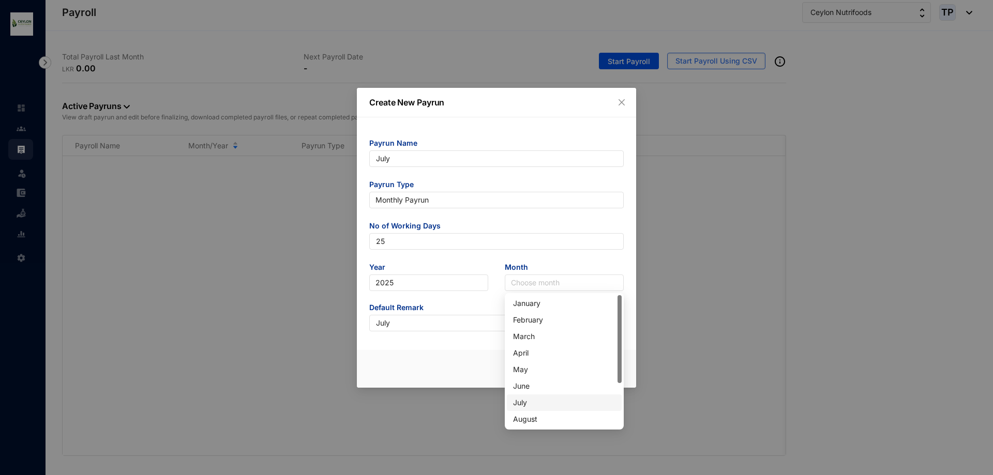 This screenshot has width=993, height=475. I want to click on div: 19,080.00, so click(929, 144).